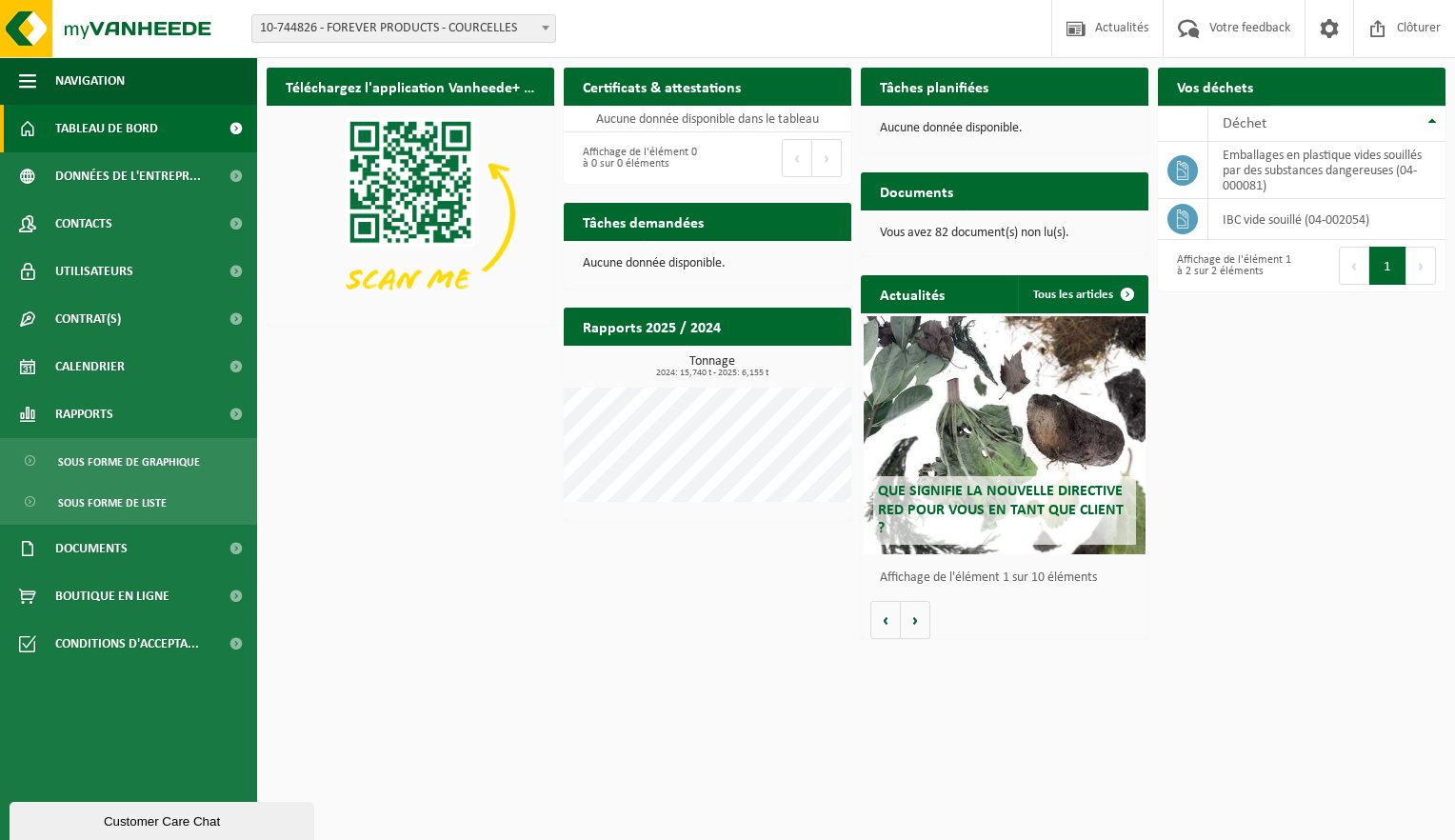  I want to click on span: Boutique en ligne, so click(112, 596).